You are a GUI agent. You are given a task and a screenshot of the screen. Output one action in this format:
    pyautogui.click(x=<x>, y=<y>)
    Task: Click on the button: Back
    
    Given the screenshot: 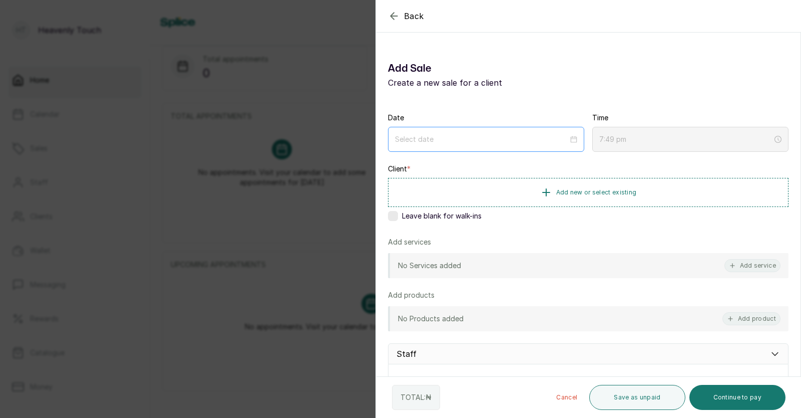 What is the action you would take?
    pyautogui.click(x=406, y=16)
    